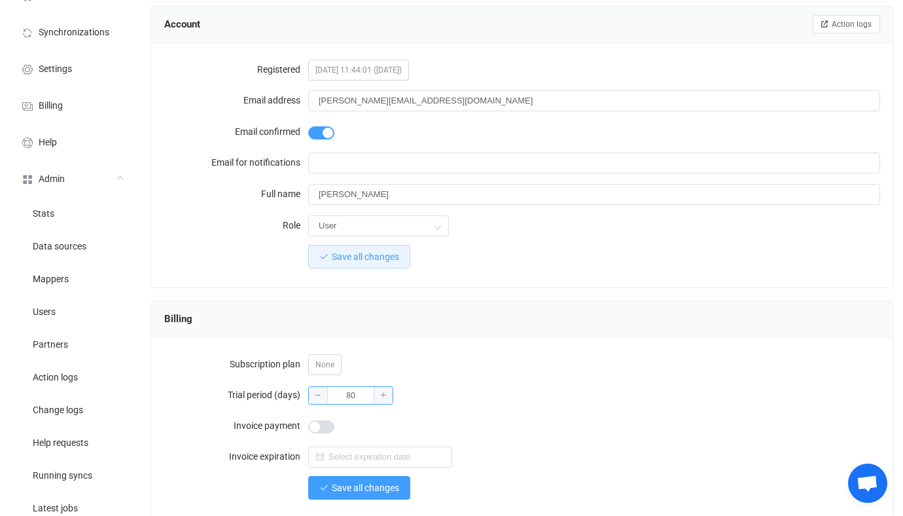  I want to click on span: Mappers, so click(50, 279).